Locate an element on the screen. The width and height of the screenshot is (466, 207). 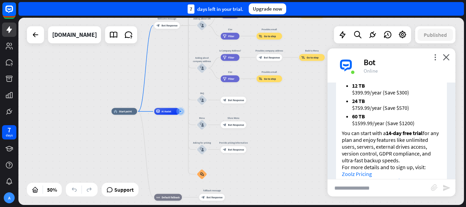
div: Fallback message is located at coordinates (212, 190).